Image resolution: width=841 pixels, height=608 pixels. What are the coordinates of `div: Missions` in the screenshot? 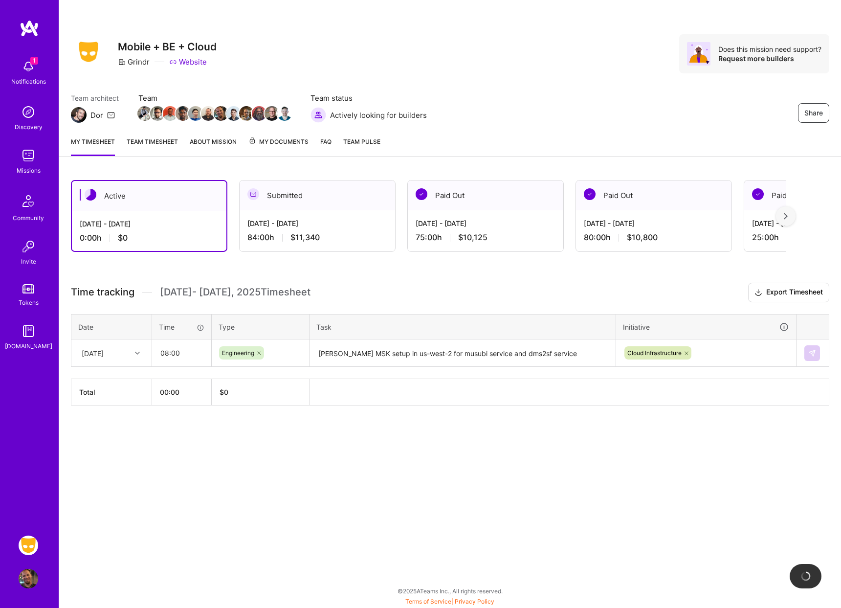 It's located at (28, 170).